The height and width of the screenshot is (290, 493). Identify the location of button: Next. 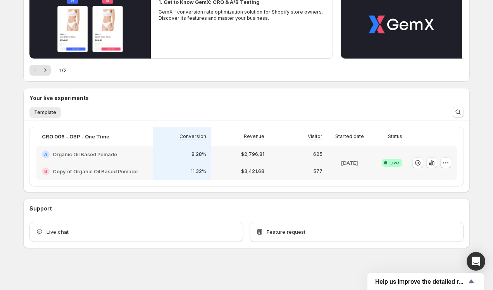
(45, 70).